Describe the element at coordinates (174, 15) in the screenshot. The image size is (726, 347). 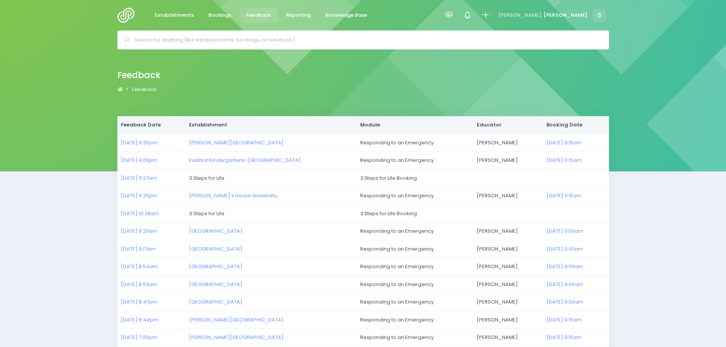
I see `span: Establishments` at that location.